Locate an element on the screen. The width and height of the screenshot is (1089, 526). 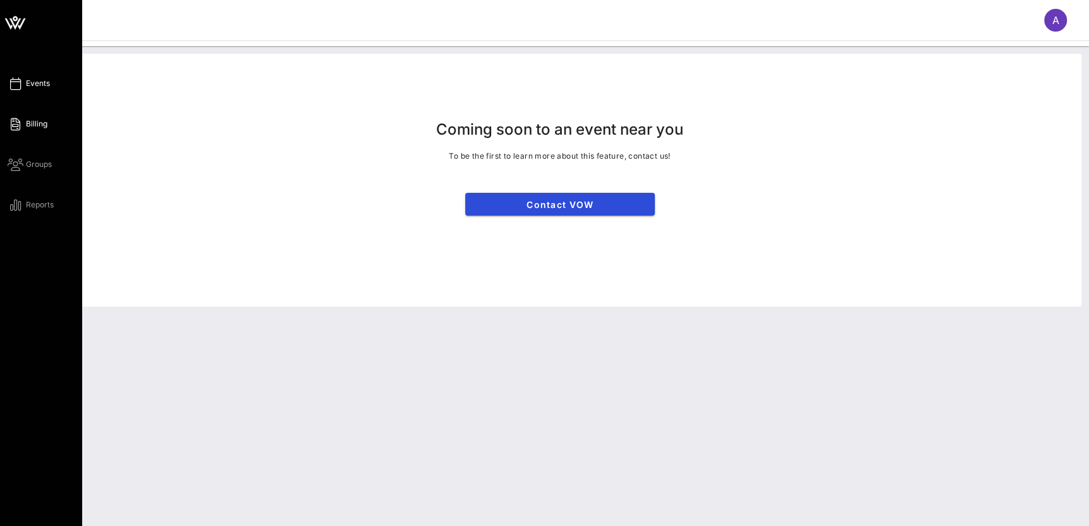
p: To be the first to learn more about this feature, contact us! is located at coordinates (559, 156).